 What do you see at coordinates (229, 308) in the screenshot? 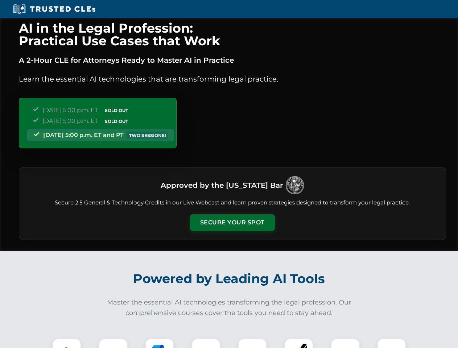
I see `p: Master the essential AI technologies transforming the legal profession. Our comprehensive courses...` at bounding box center [229, 308].